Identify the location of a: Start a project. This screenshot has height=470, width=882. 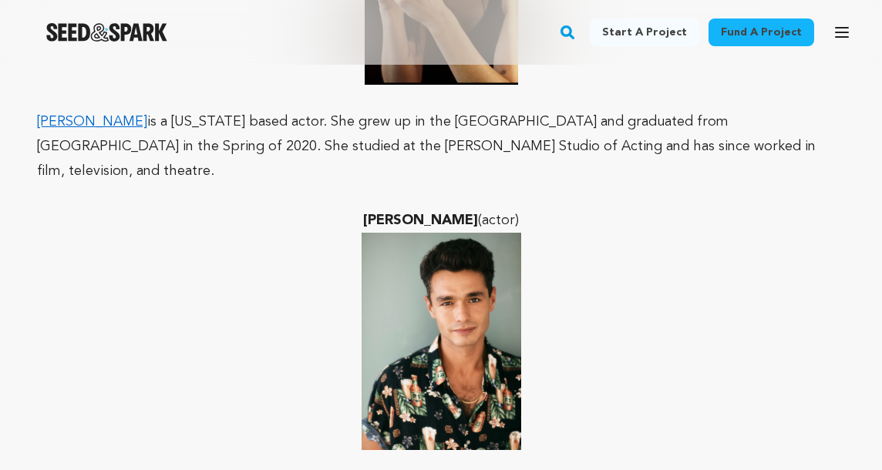
(644, 32).